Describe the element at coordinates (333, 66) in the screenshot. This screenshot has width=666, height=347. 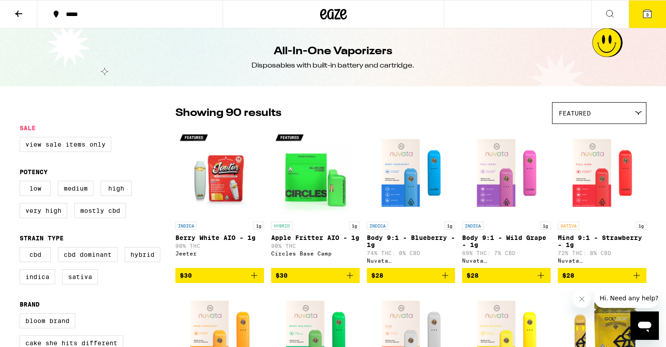
I see `div: Disposables with built-in battery and cartridge.` at that location.